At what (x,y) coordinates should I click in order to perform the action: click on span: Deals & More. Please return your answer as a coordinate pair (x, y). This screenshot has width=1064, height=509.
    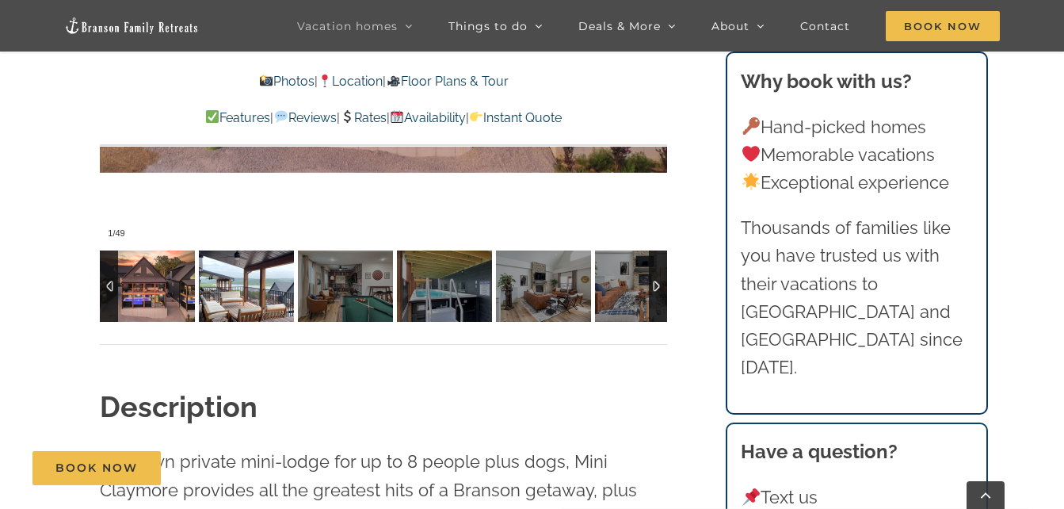
    Looking at the image, I should click on (620, 26).